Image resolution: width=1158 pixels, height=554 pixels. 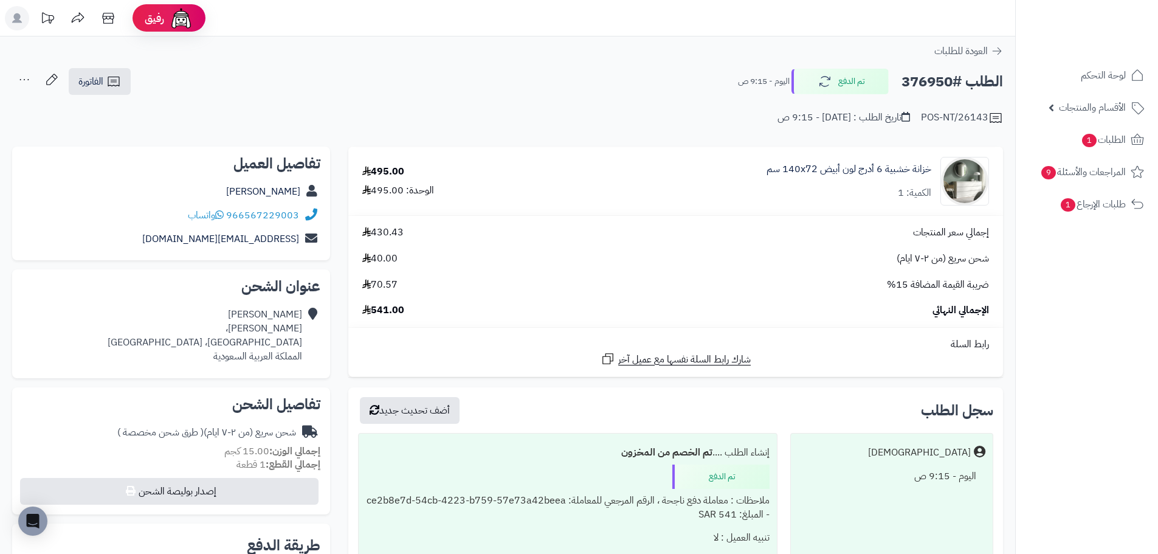 What do you see at coordinates (1111, 43) in the screenshot?
I see `img: logo-2.png` at bounding box center [1111, 43].